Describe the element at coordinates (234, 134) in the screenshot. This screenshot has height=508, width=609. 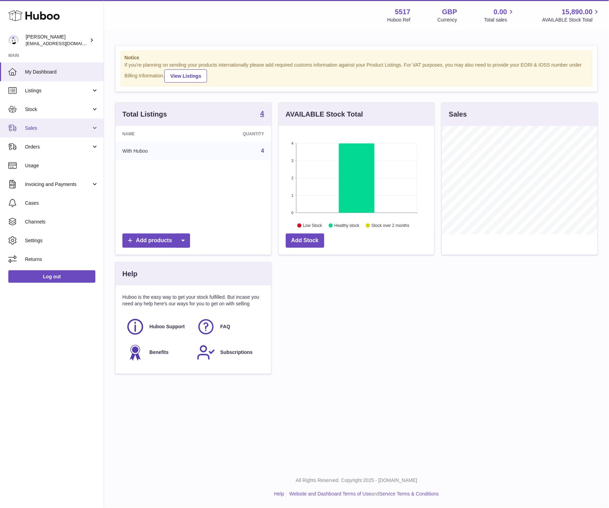
I see `th: Quantity` at that location.